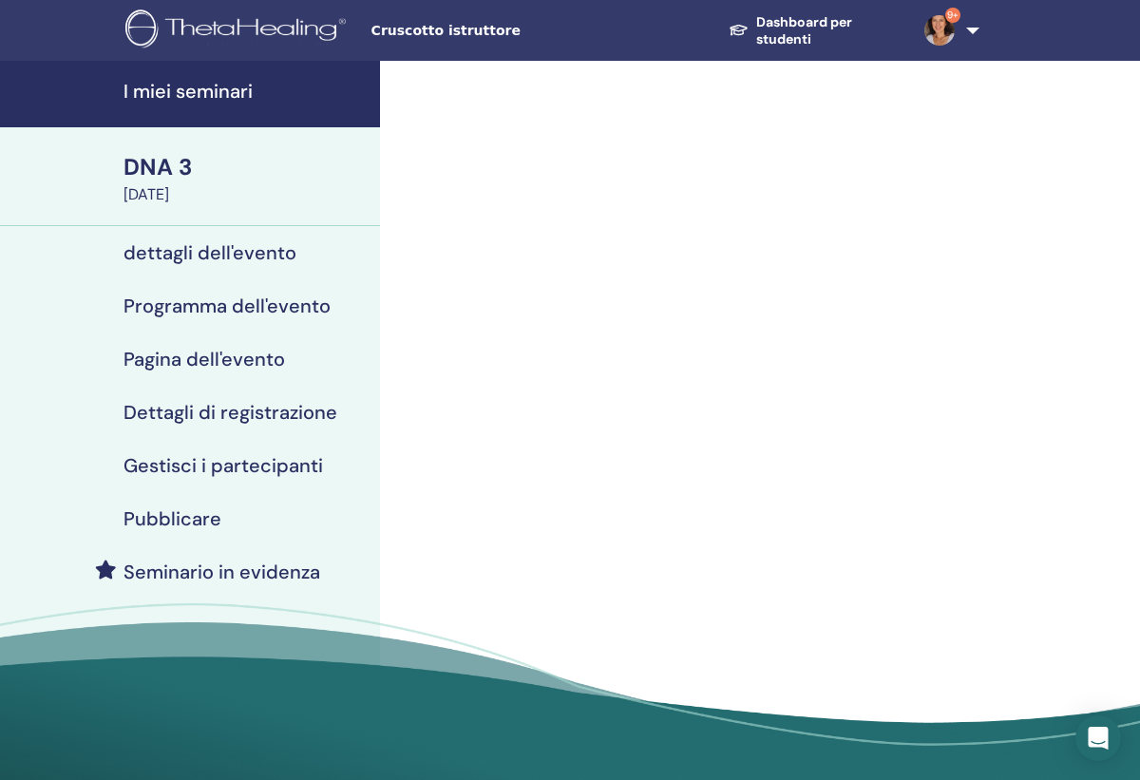  What do you see at coordinates (246, 91) in the screenshot?
I see `h4: I miei seminari` at bounding box center [246, 91].